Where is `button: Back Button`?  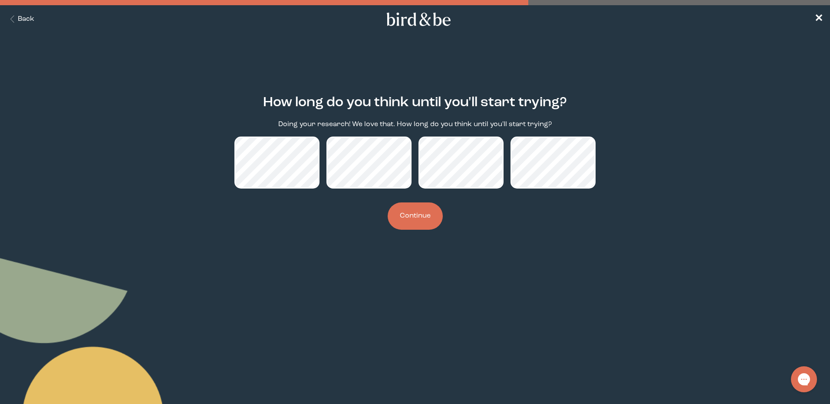
button: Back Button is located at coordinates (20, 19).